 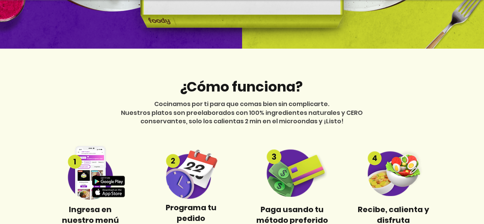 What do you see at coordinates (241, 86) in the screenshot?
I see `span: ¿Cómo funciona?` at bounding box center [241, 86].